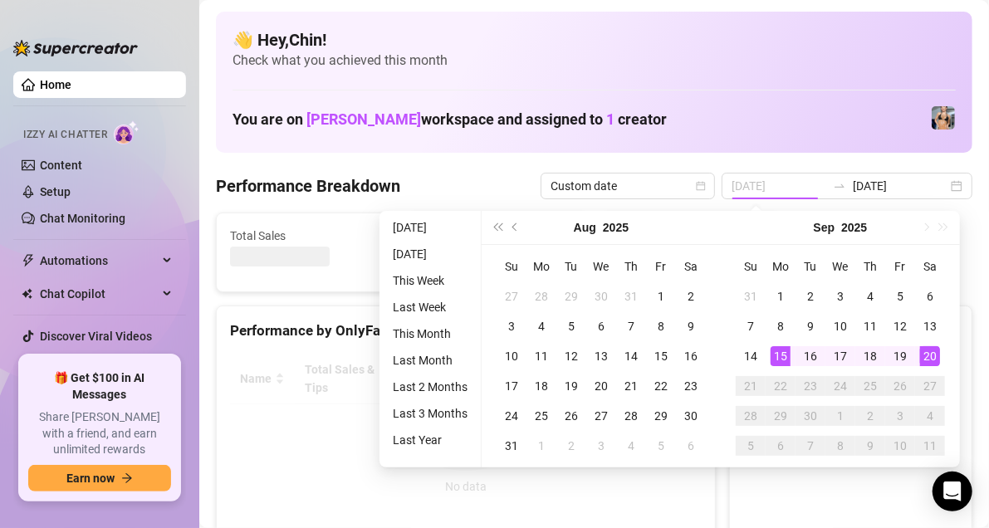 This screenshot has width=989, height=528. What do you see at coordinates (661, 416) in the screenshot?
I see `td: 2025-08-29` at bounding box center [661, 416].